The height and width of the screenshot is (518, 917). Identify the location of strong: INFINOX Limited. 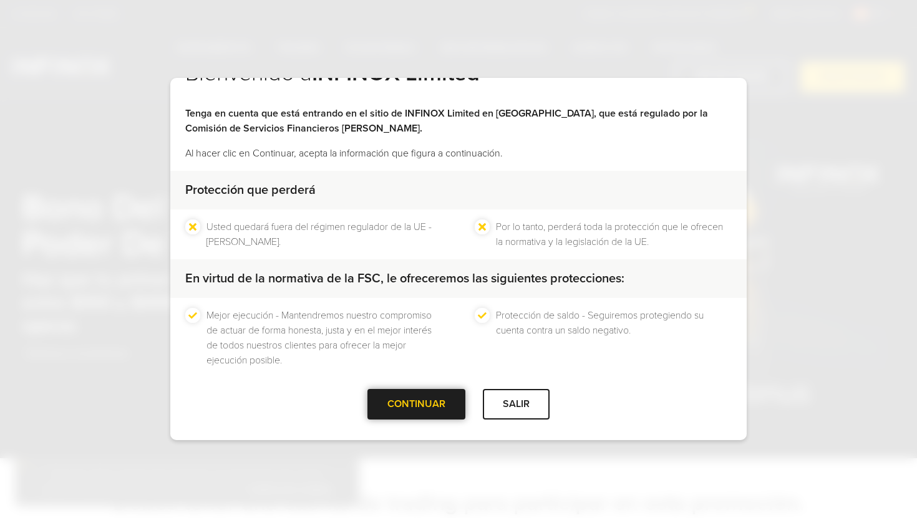
(395, 73).